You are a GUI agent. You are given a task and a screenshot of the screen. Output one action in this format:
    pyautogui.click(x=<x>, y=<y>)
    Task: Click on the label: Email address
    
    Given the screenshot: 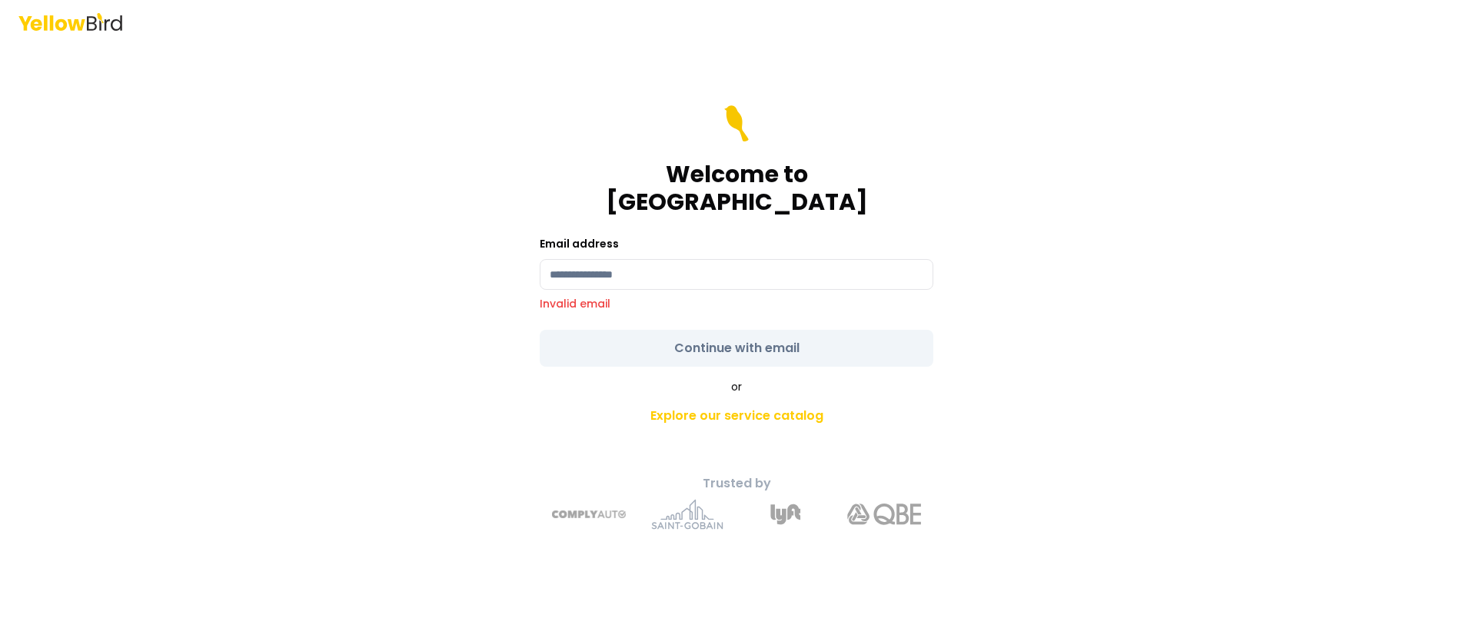 What is the action you would take?
    pyautogui.click(x=579, y=244)
    